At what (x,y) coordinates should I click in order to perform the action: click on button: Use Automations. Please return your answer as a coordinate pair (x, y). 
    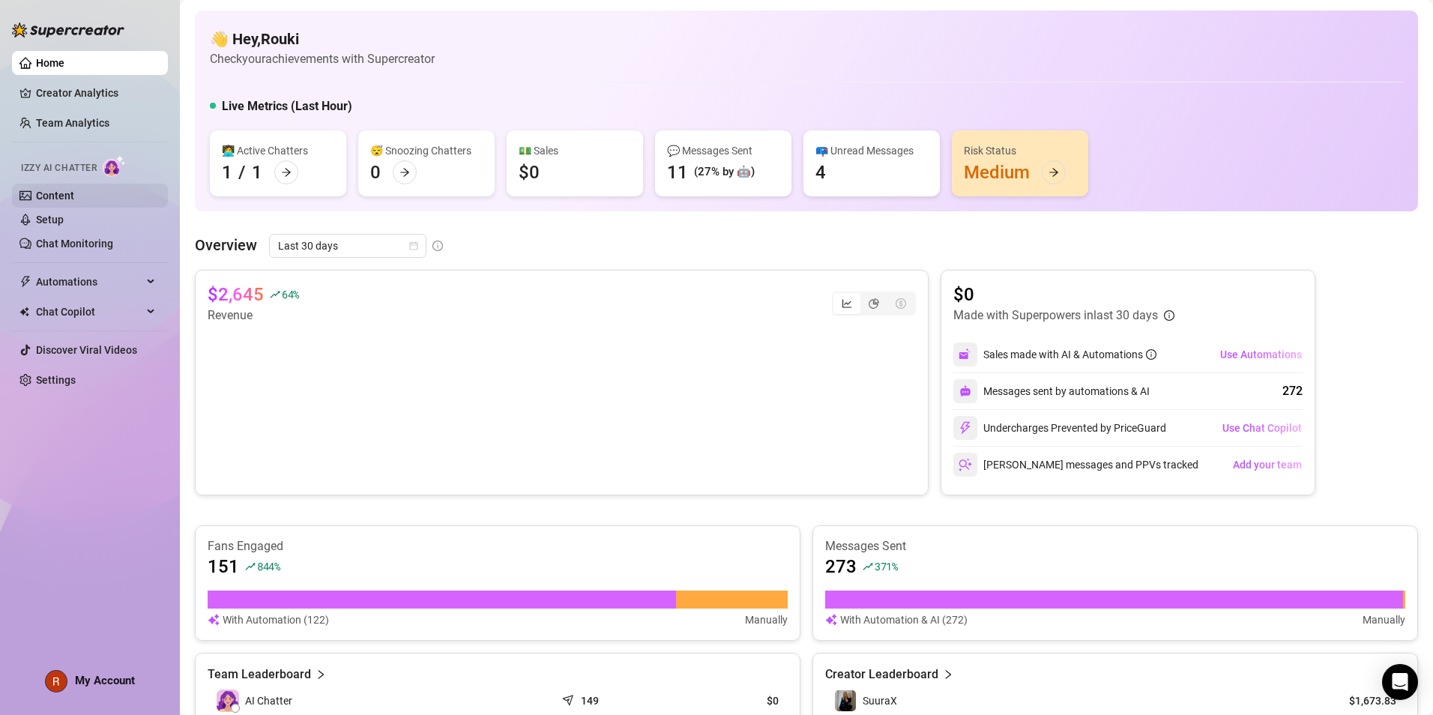
    Looking at the image, I should click on (1261, 355).